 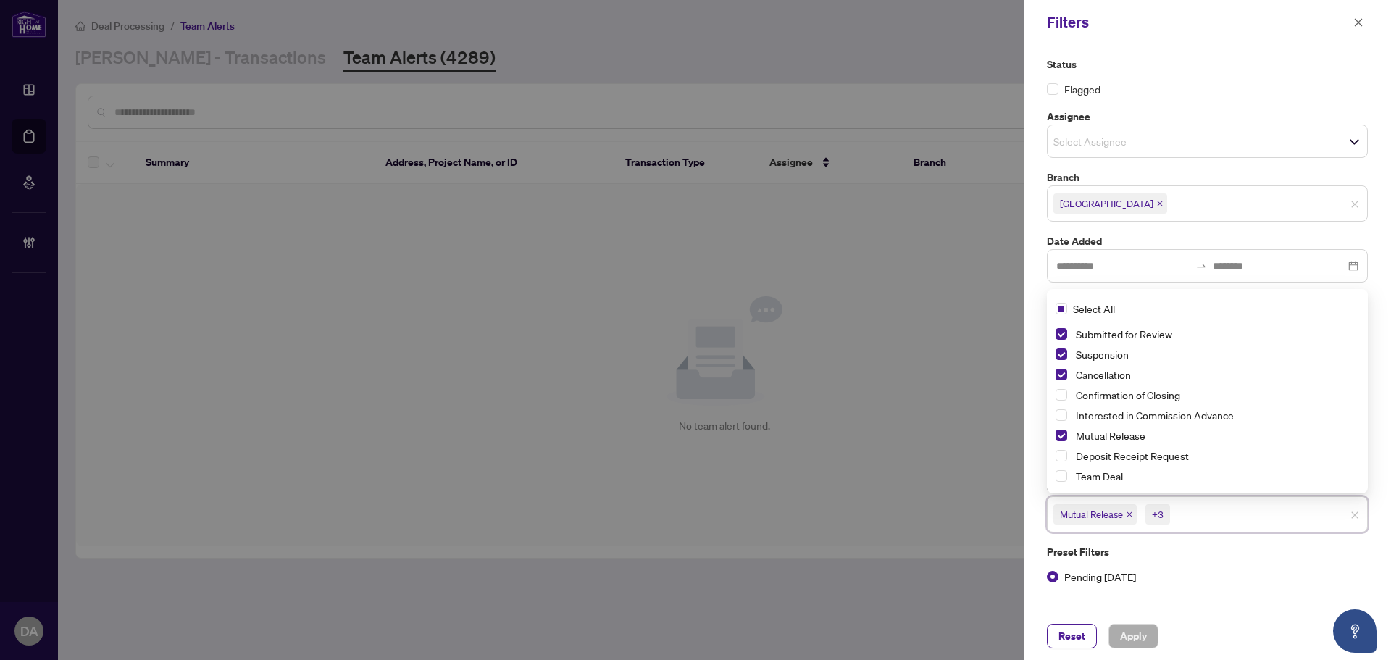 I want to click on span: Flagged, so click(x=1082, y=89).